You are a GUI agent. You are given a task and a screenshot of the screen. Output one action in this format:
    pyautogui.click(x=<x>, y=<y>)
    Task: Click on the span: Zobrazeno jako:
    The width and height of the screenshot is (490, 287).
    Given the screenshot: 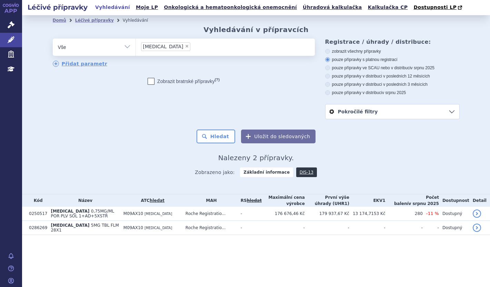 What is the action you would take?
    pyautogui.click(x=215, y=172)
    